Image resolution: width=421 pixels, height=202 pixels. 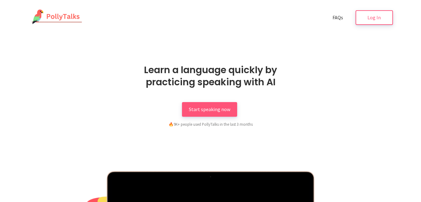 What do you see at coordinates (55, 17) in the screenshot?
I see `img: PollyTalks Logo` at bounding box center [55, 17].